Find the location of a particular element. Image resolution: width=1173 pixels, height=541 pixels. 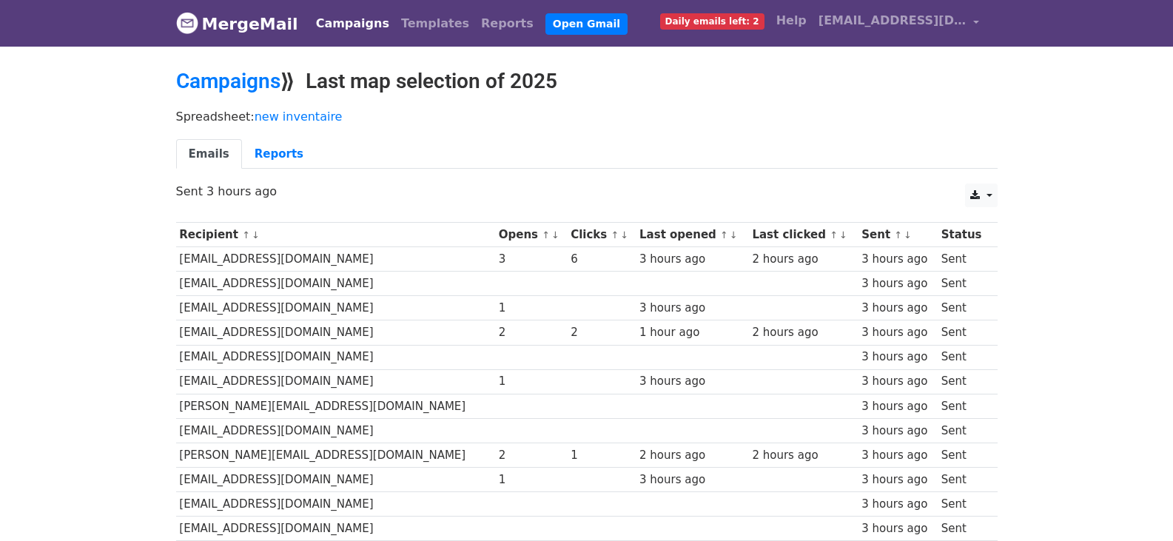

th: Status is located at coordinates (964, 235).